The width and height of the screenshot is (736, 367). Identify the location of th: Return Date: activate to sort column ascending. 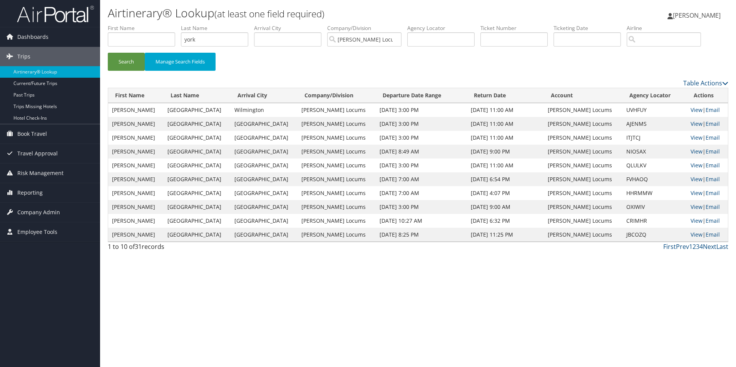
(505, 95).